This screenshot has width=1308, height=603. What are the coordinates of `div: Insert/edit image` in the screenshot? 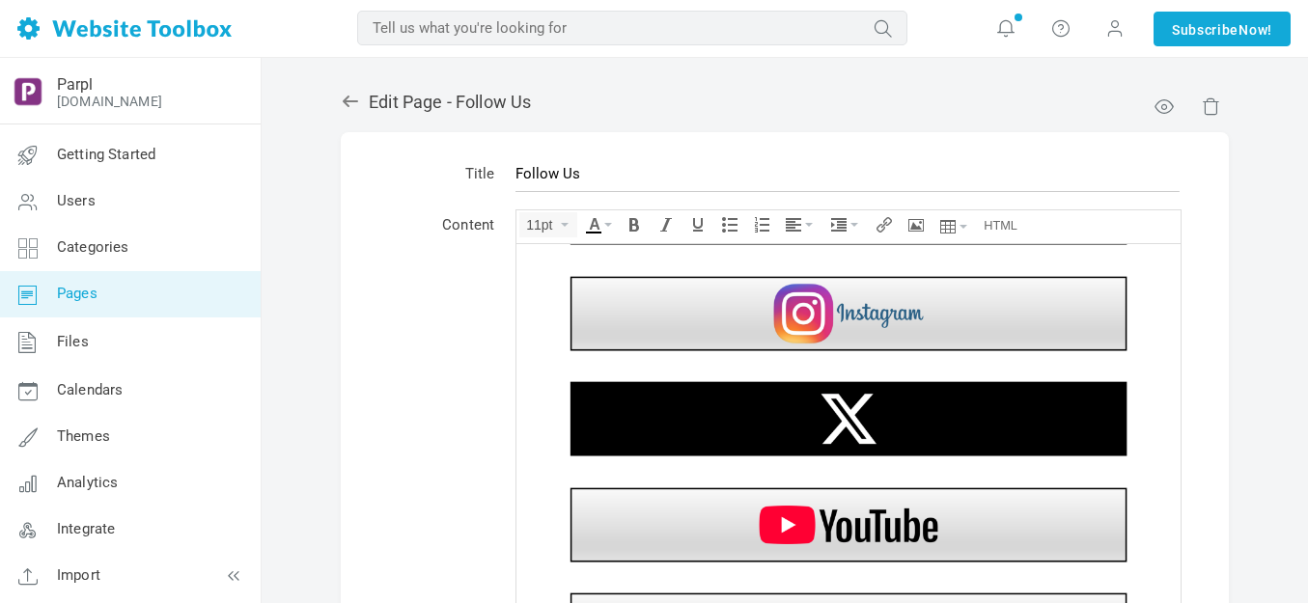 It's located at (916, 225).